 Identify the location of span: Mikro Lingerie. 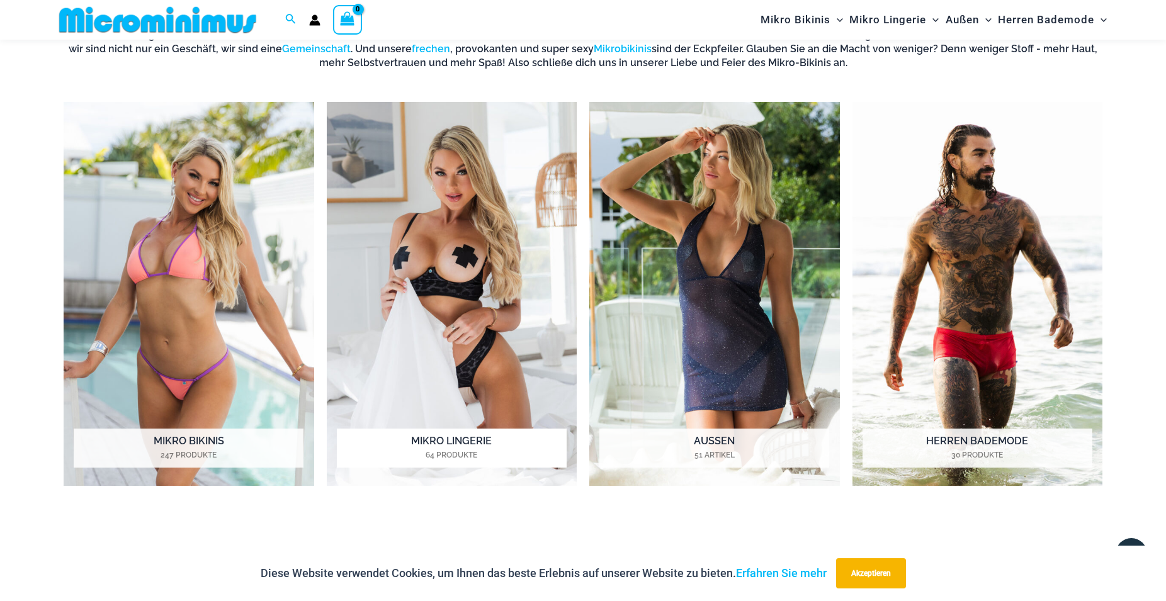
(888, 20).